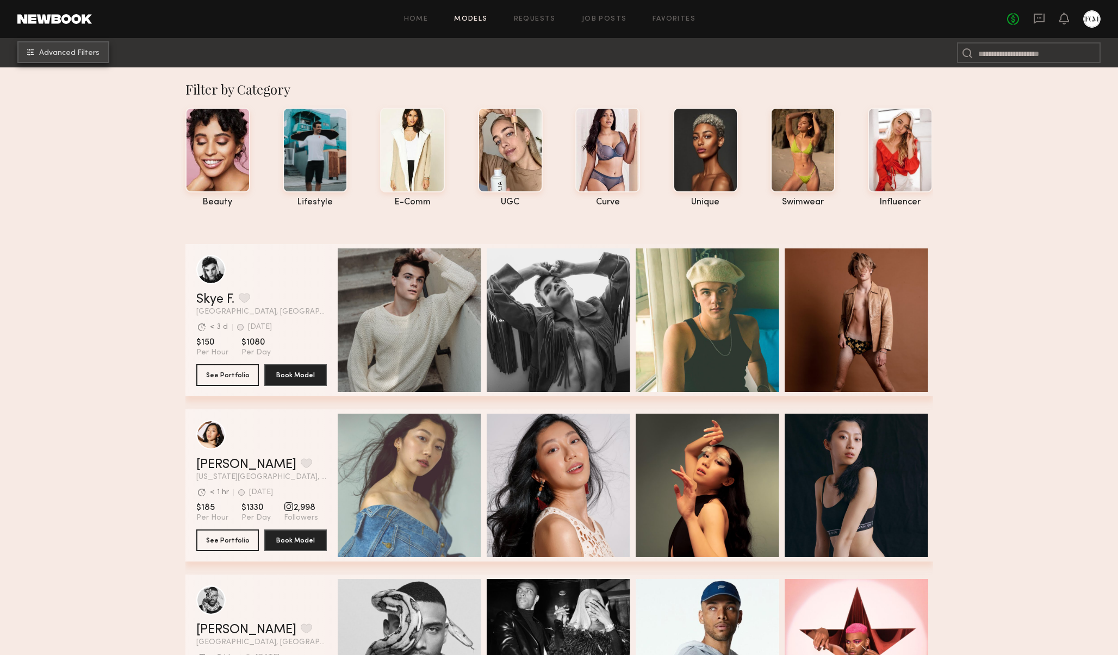 The image size is (1118, 655). What do you see at coordinates (559, 89) in the screenshot?
I see `div: Filter by Category` at bounding box center [559, 89].